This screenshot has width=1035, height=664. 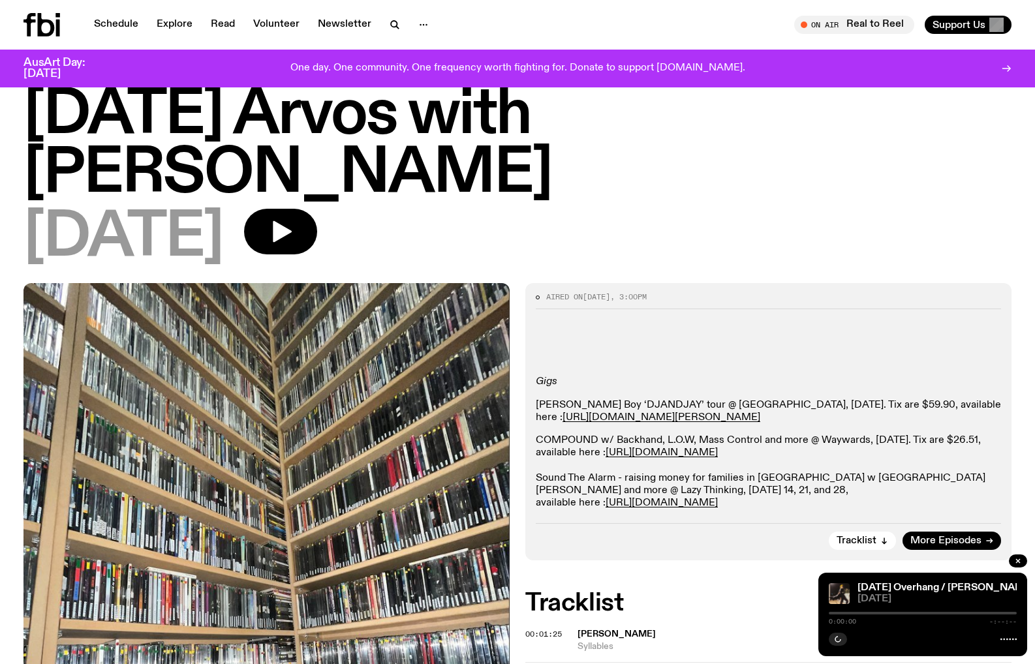 I want to click on span: More Episodes, so click(x=945, y=541).